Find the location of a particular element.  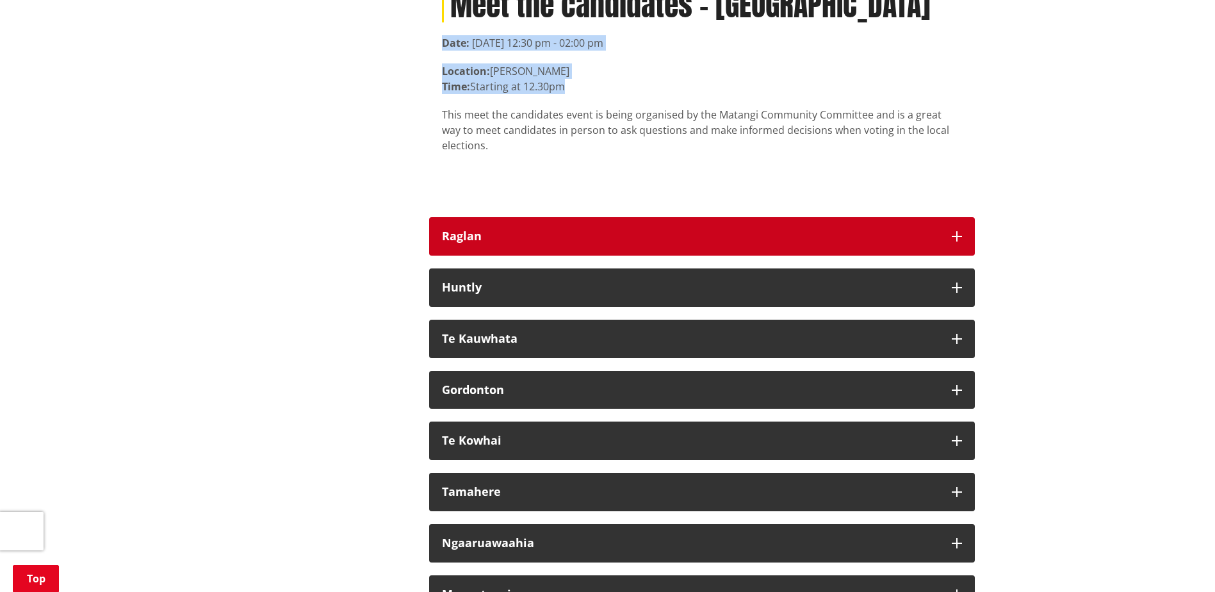

strong: Te Kowhai is located at coordinates (472, 440).